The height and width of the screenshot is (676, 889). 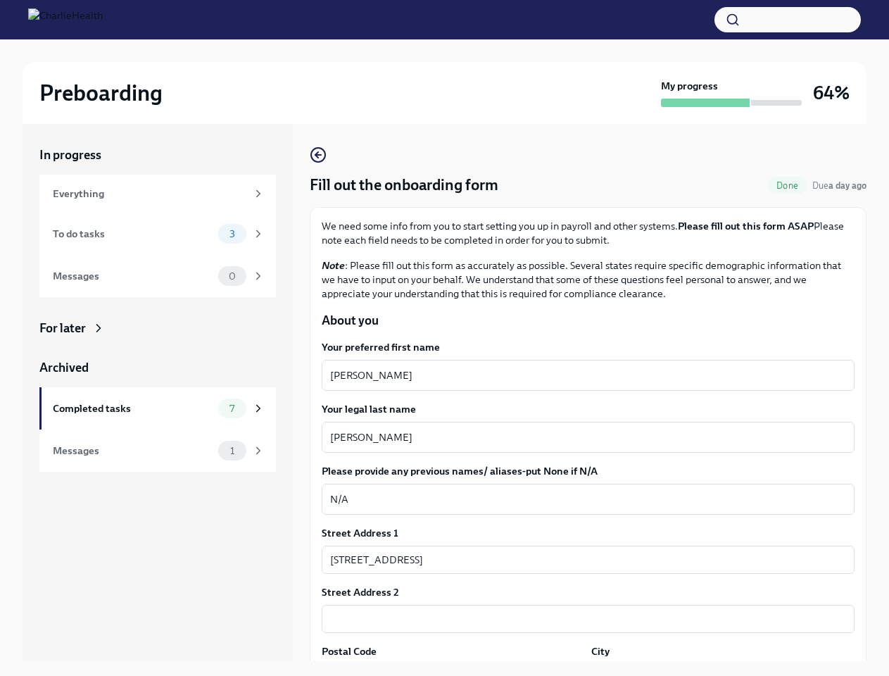 What do you see at coordinates (689, 86) in the screenshot?
I see `strong: My progress` at bounding box center [689, 86].